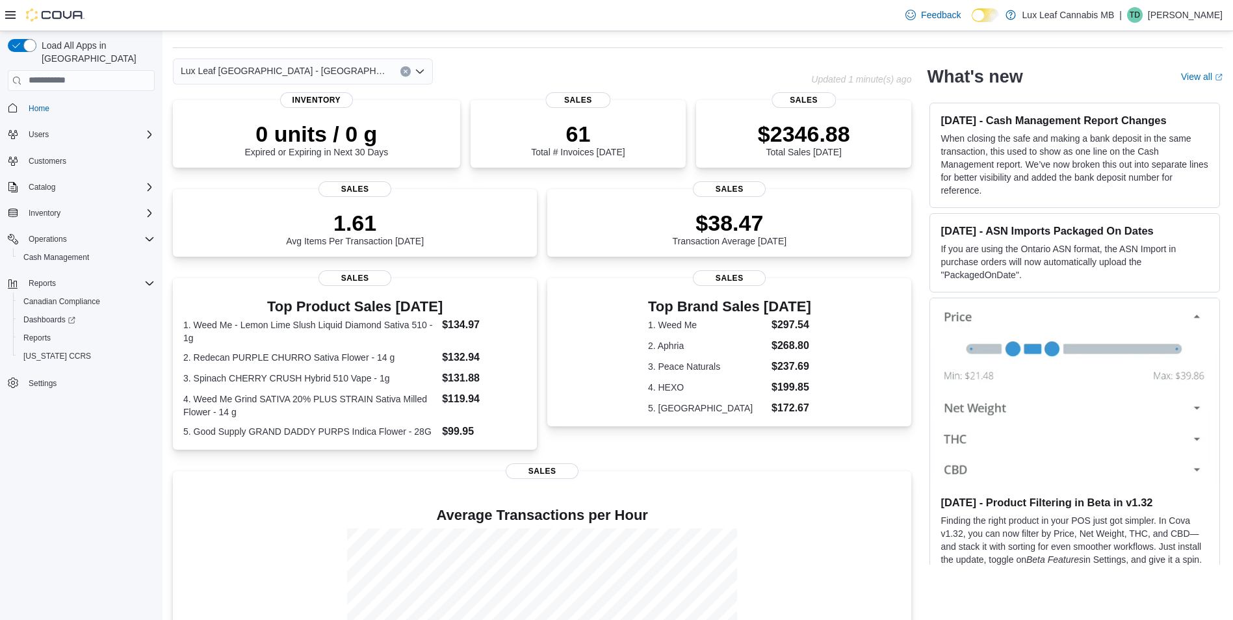  I want to click on dd: $297.54, so click(791, 325).